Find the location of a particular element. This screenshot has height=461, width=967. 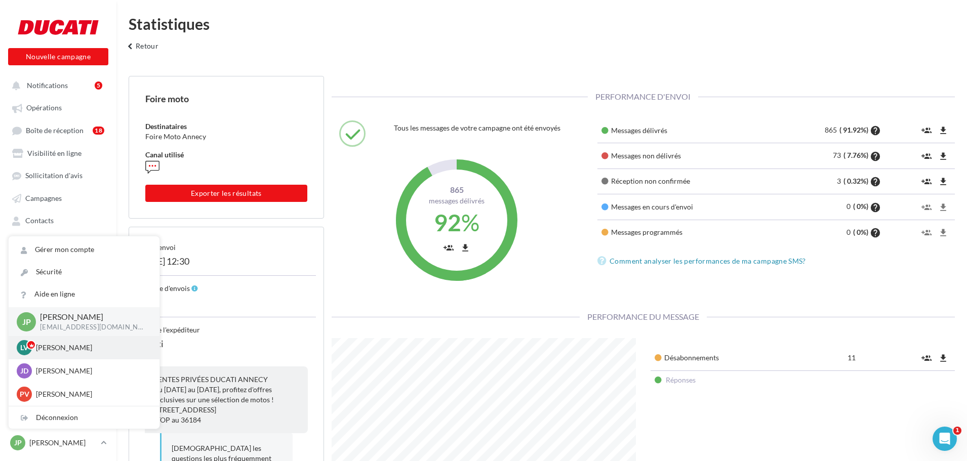

div: Nom de l'expéditeur is located at coordinates (226, 326).